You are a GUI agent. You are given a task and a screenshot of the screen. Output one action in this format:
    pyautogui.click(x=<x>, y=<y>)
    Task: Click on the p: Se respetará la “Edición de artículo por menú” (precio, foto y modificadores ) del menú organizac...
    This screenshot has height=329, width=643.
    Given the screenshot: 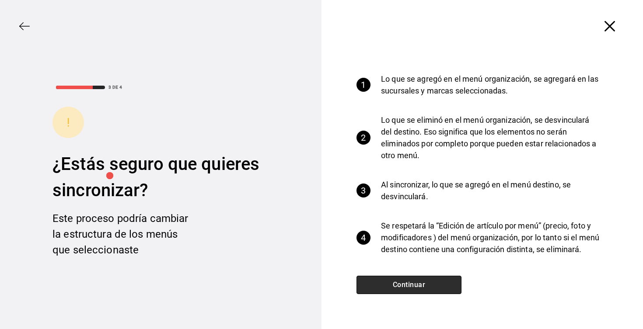 What is the action you would take?
    pyautogui.click(x=491, y=238)
    